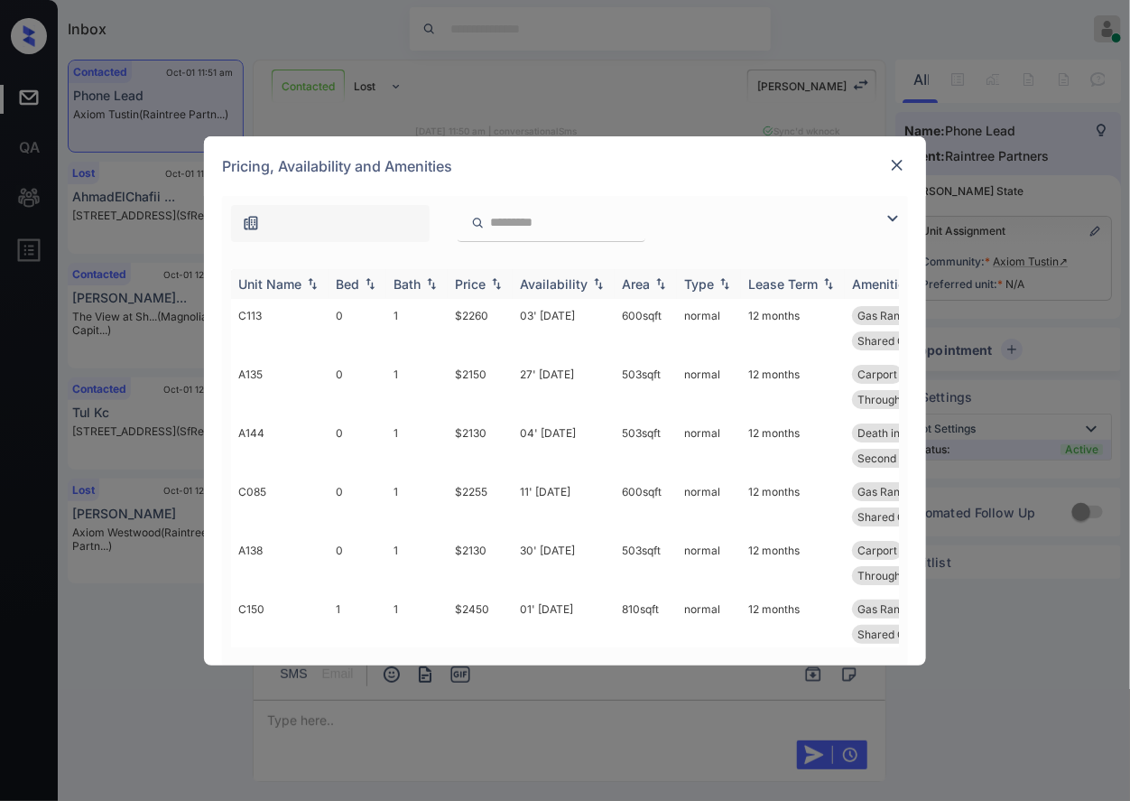 This screenshot has height=801, width=1130. Describe the element at coordinates (783, 283) in the screenshot. I see `div: Lease Term` at that location.